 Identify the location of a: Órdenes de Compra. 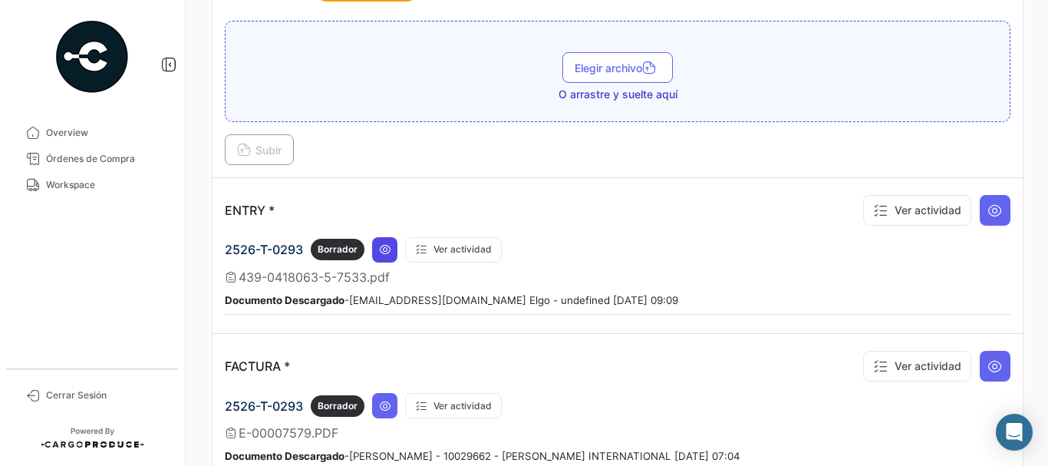
(92, 159).